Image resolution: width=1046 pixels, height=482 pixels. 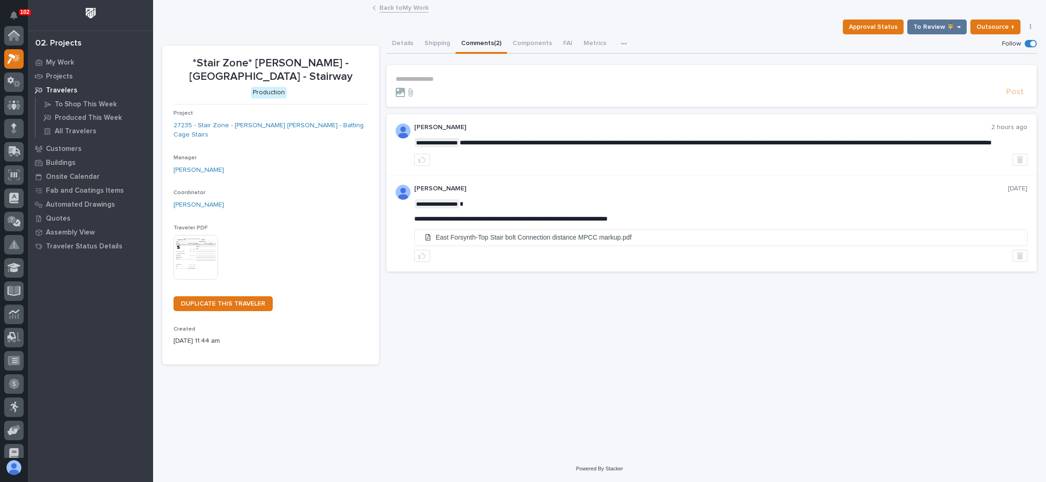 What do you see at coordinates (90, 204) in the screenshot?
I see `a: Automated Drawings` at bounding box center [90, 204].